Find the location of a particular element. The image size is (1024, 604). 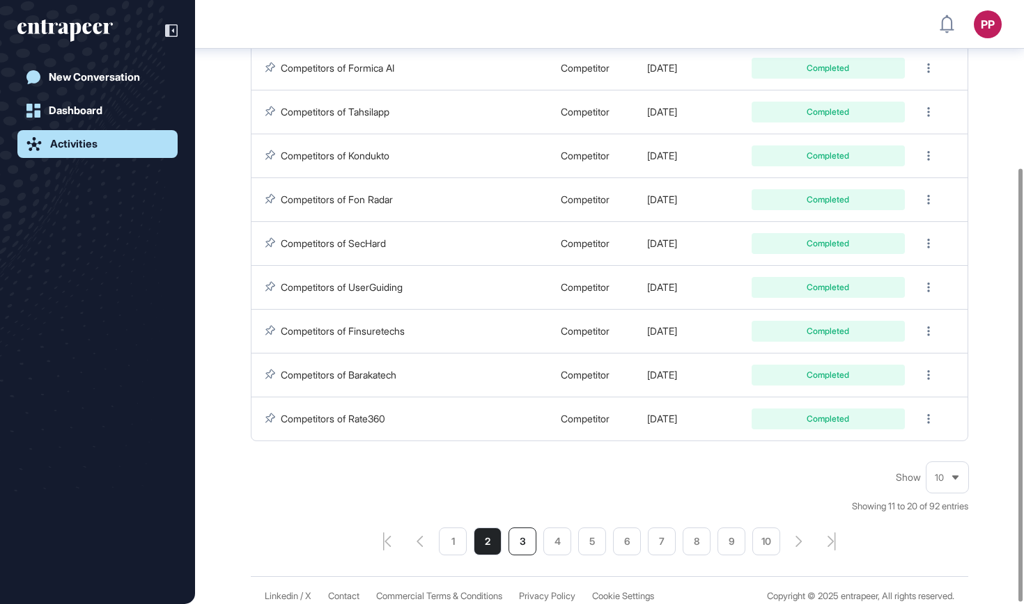

a: Competitors of Finsuretechs is located at coordinates (343, 331).